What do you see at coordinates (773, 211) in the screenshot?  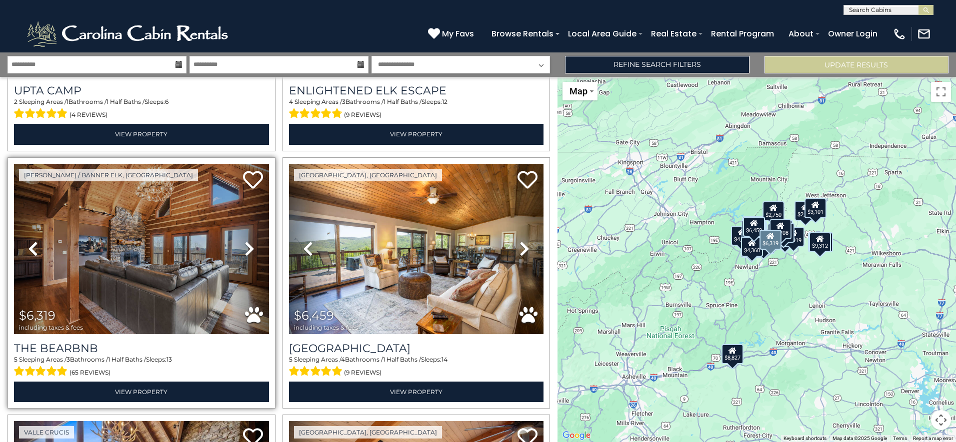 I see `div: $2,750` at bounding box center [773, 211].